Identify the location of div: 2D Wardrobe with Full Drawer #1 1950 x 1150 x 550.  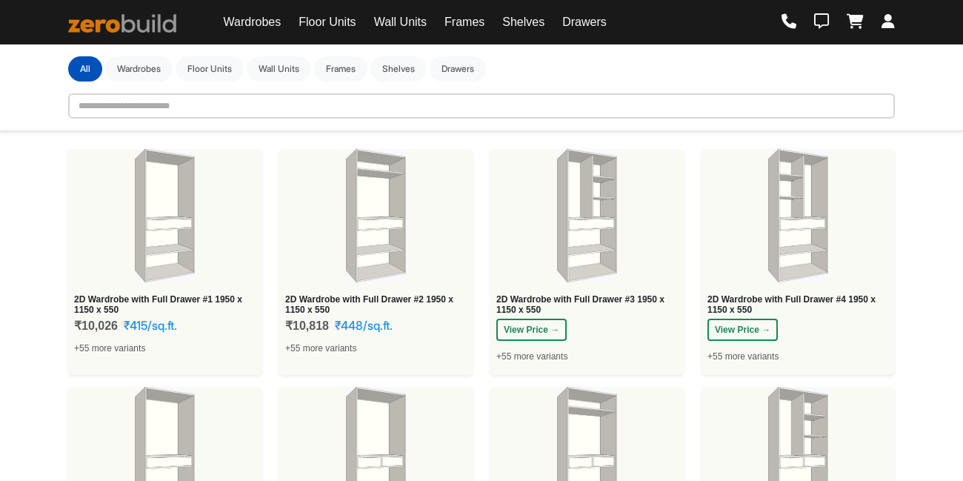
(164, 304).